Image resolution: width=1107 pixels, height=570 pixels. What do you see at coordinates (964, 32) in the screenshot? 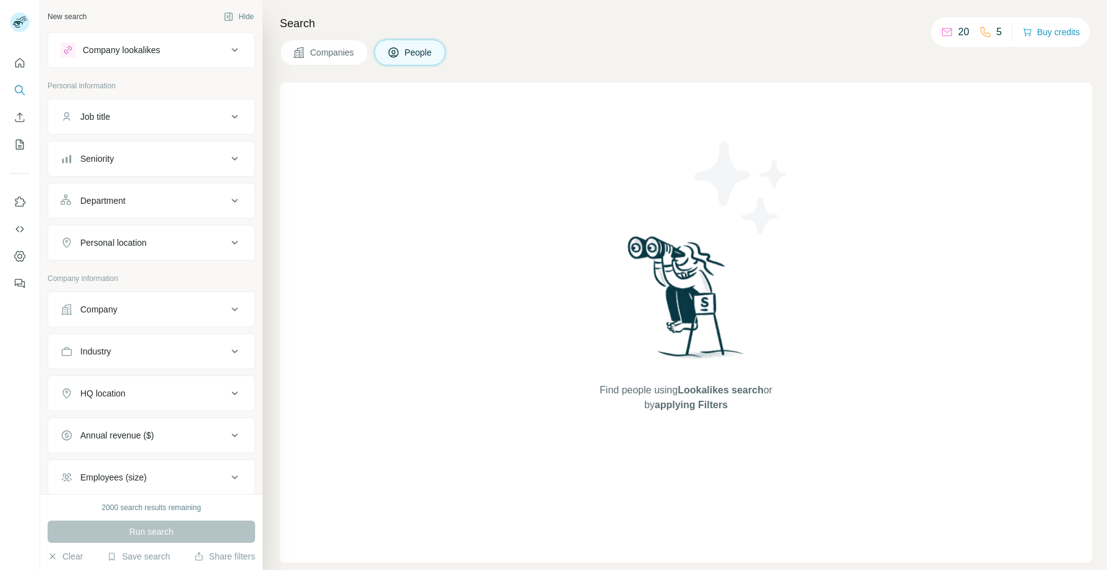
I see `p: 20` at bounding box center [964, 32].